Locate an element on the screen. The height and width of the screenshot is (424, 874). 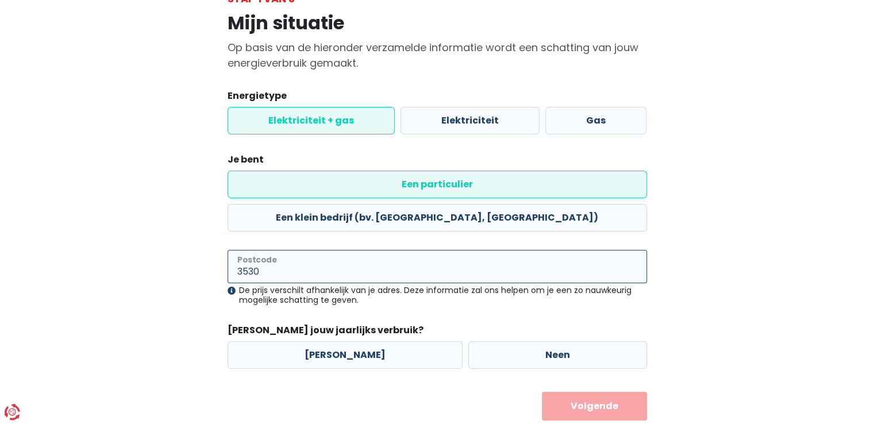
legend: Energietype is located at coordinates (437, 98).